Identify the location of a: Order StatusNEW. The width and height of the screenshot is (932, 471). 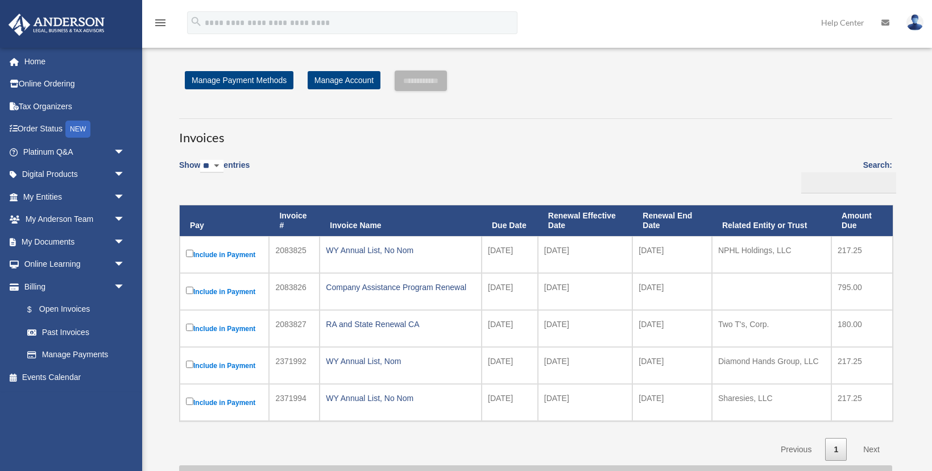
(75, 129).